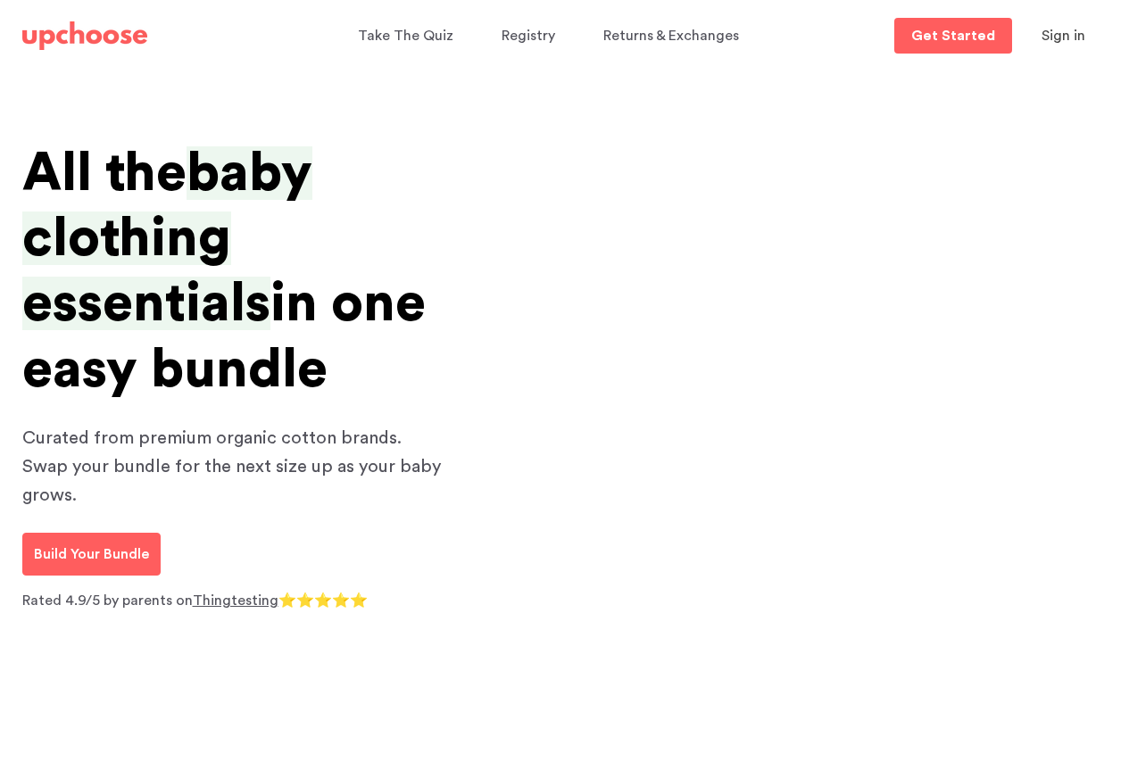 The height and width of the screenshot is (779, 1129). I want to click on p: Curated from premium organic cotton brands. Swap your bundle for the next size up as your baby gr..., so click(237, 467).